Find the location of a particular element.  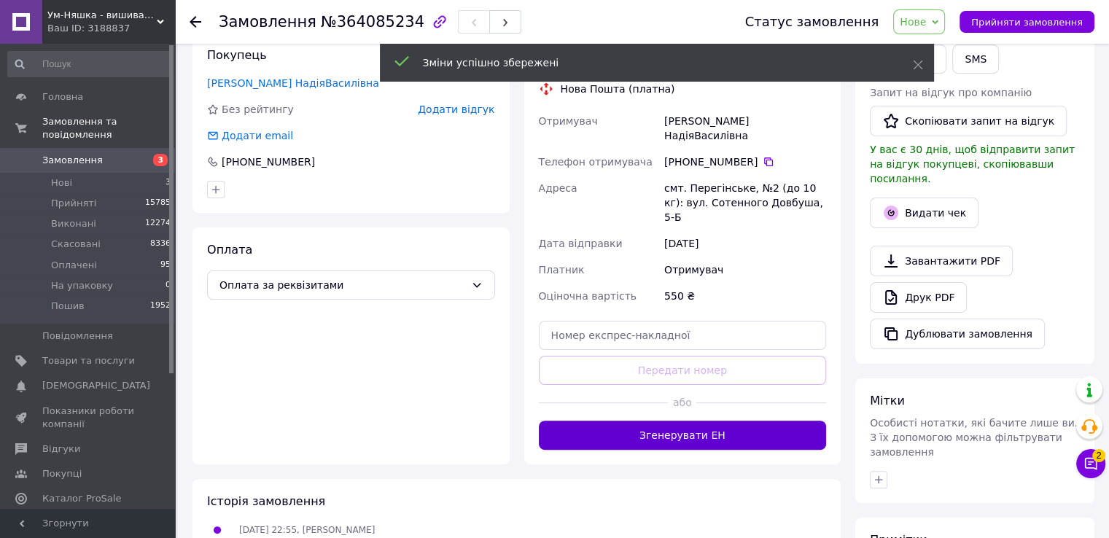

span: Скасовані is located at coordinates (76, 244).